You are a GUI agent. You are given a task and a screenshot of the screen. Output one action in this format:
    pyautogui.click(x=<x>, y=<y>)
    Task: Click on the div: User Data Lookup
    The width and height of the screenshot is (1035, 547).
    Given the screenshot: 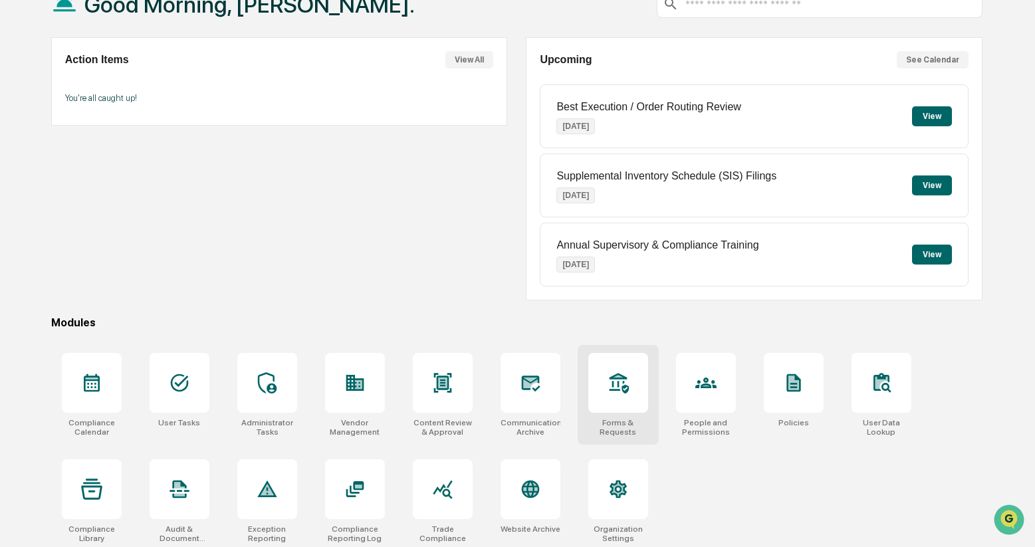 What is the action you would take?
    pyautogui.click(x=882, y=428)
    